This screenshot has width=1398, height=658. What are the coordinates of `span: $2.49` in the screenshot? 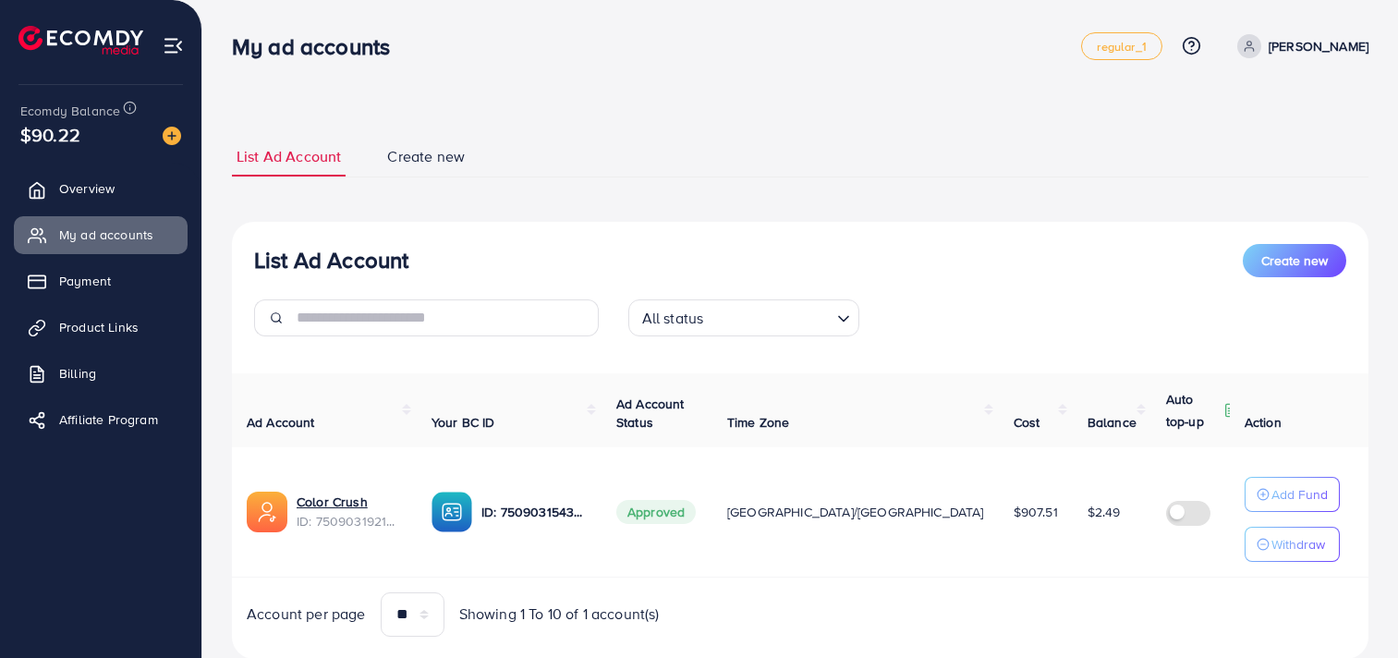 It's located at (1104, 512).